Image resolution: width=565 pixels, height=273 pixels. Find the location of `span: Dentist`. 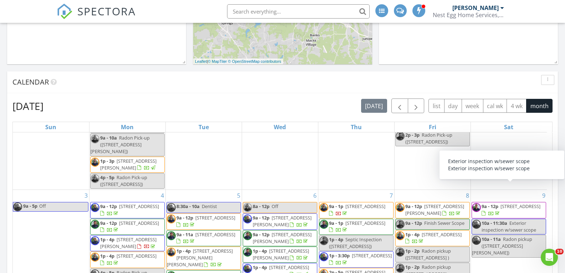

span: Dentist is located at coordinates (209, 206).